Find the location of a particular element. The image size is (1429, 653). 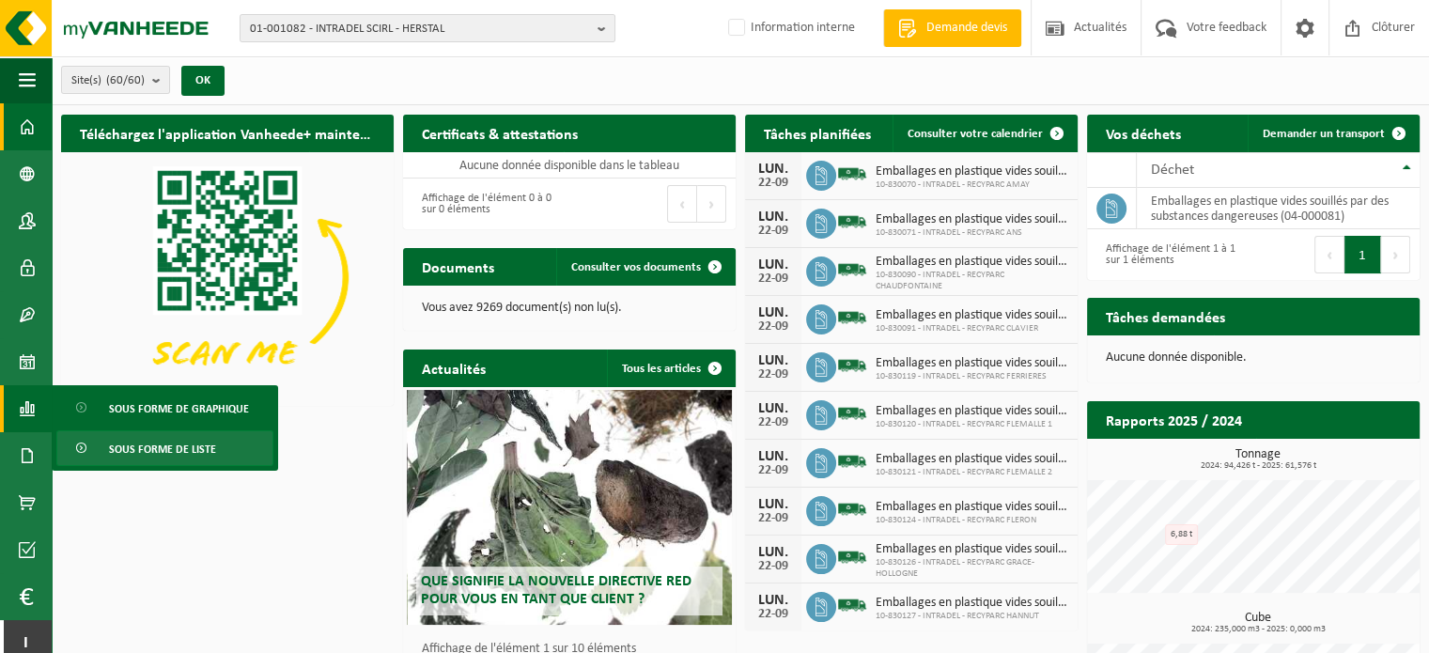

a: Sous forme de graphique is located at coordinates (164, 408).